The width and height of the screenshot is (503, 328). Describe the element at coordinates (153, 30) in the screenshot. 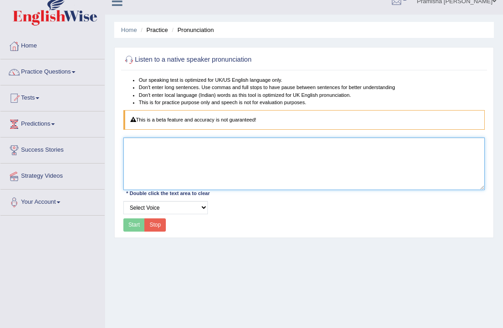

I see `li: Practice` at that location.